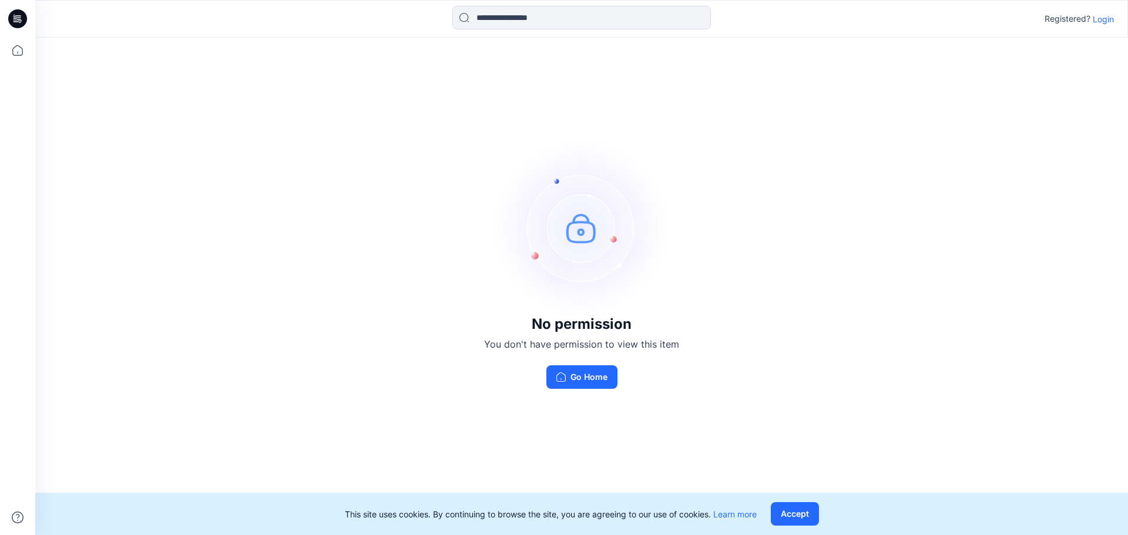 The image size is (1128, 535). I want to click on a: Go Home, so click(582, 377).